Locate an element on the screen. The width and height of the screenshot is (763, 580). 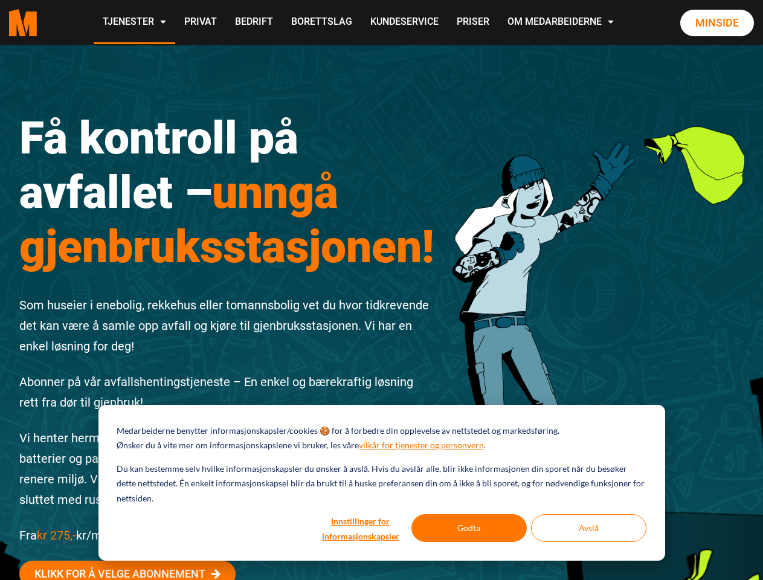
p: Ønsker du å vite mer om informasjonskapslene vi bruker, les våre . is located at coordinates (301, 445).